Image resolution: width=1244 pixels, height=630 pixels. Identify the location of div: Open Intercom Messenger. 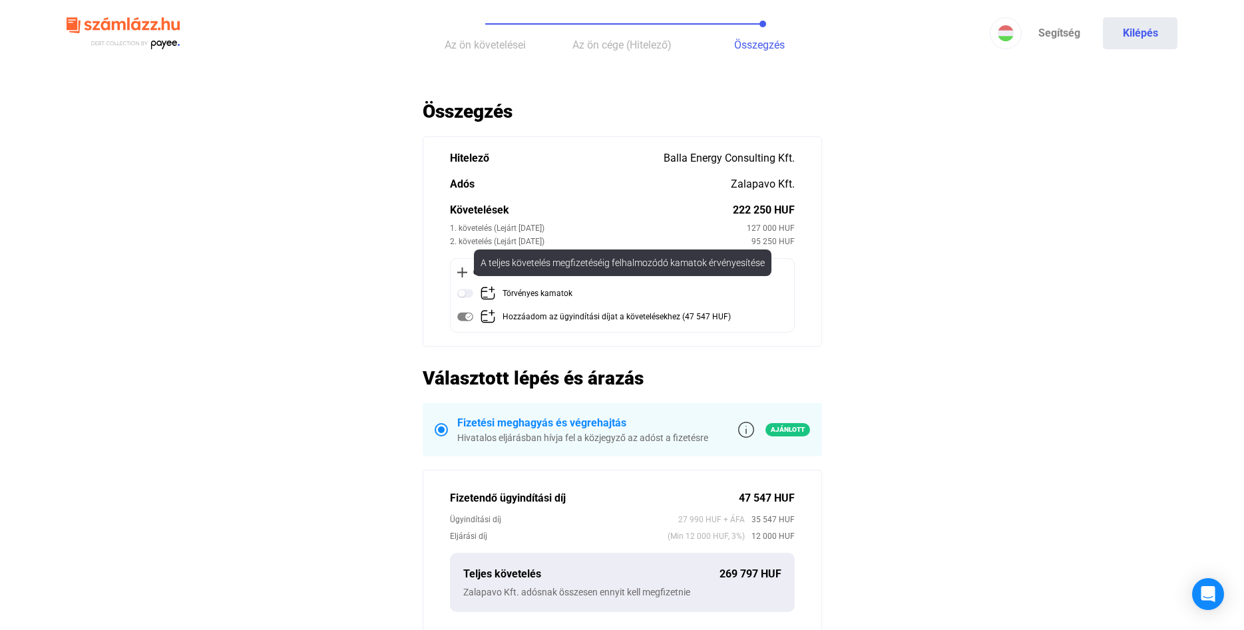
(1208, 594).